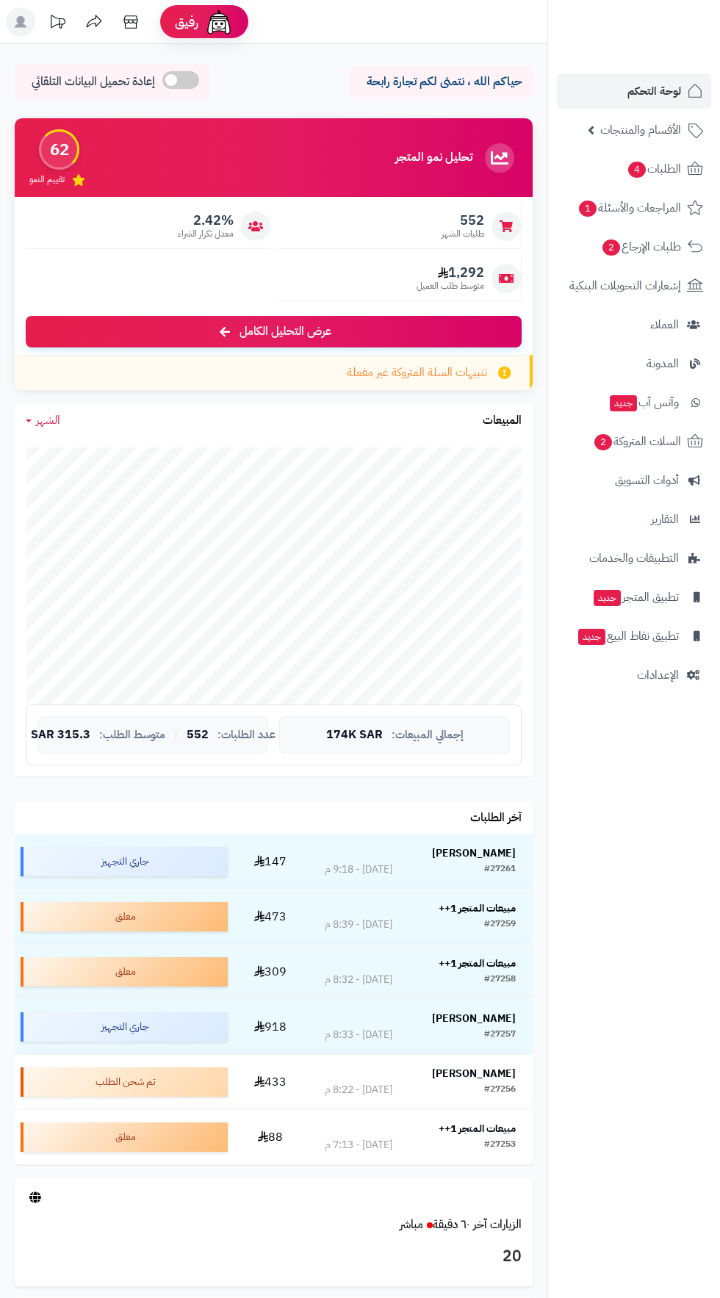  What do you see at coordinates (634, 675) in the screenshot?
I see `a: الإعدادات` at bounding box center [634, 675].